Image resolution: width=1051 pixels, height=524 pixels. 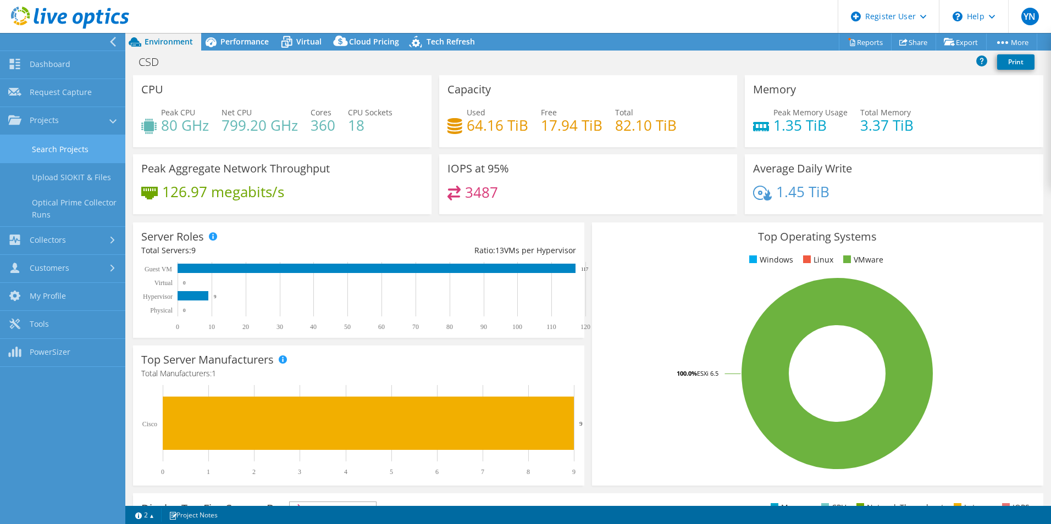 What do you see at coordinates (346, 472) in the screenshot?
I see `text: 4` at bounding box center [346, 472].